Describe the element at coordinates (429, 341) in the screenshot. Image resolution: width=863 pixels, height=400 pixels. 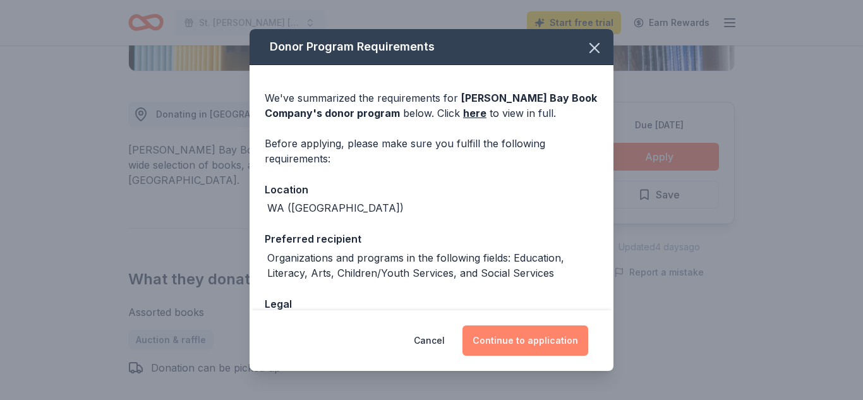
I see `button: Cancel` at that location.